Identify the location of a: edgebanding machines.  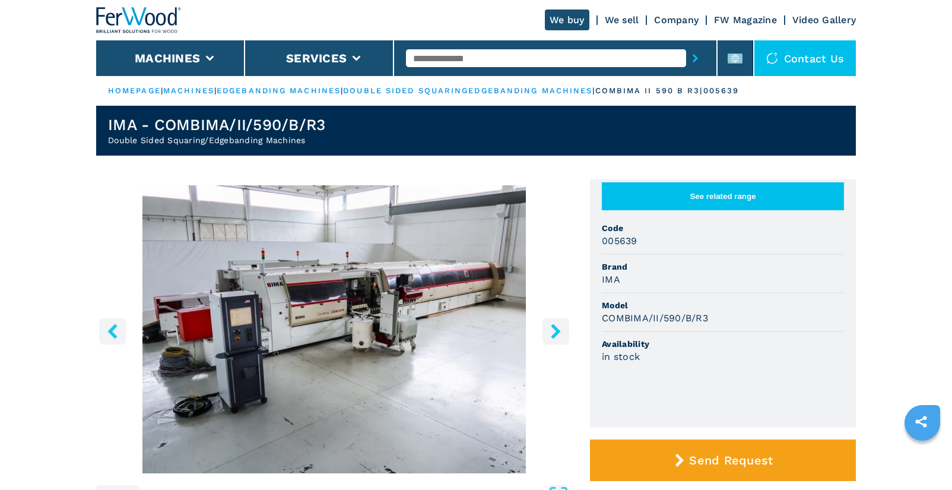
(278, 90).